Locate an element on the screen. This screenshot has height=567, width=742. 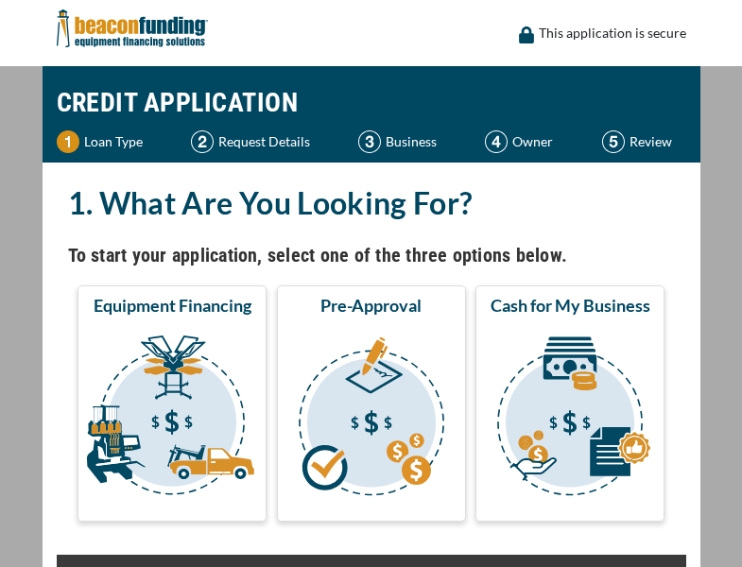
img: Step 2 is located at coordinates (202, 142).